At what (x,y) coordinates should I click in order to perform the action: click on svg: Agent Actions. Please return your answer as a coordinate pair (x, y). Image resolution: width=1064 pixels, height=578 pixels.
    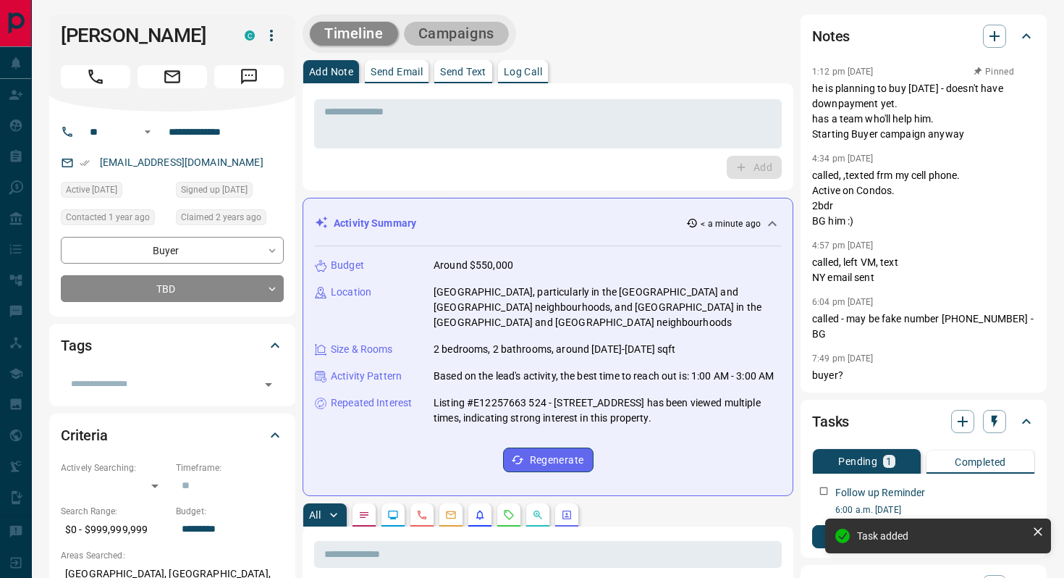
    Looking at the image, I should click on (567, 515).